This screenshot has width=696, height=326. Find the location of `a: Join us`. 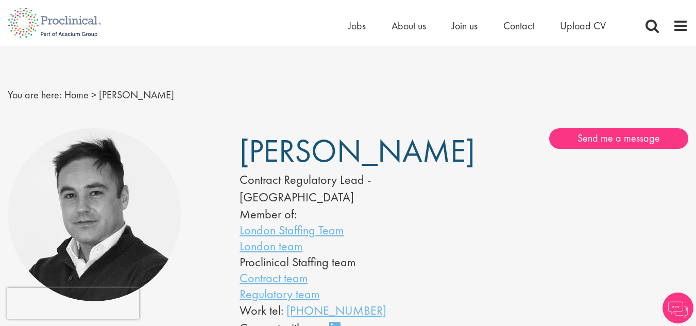

a: Join us is located at coordinates (464, 26).